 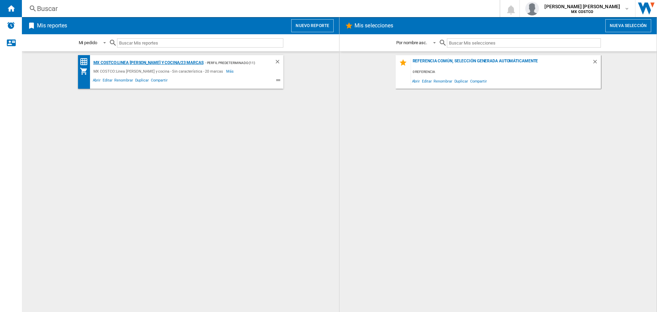 I want to click on input: Buscar Mis selecciones, so click(x=524, y=43).